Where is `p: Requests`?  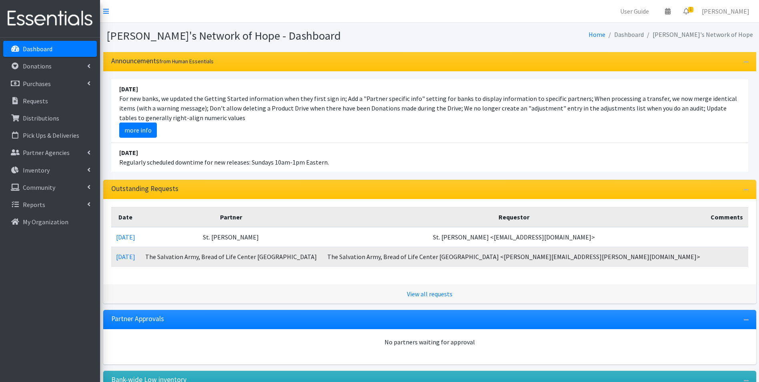
p: Requests is located at coordinates (35, 101).